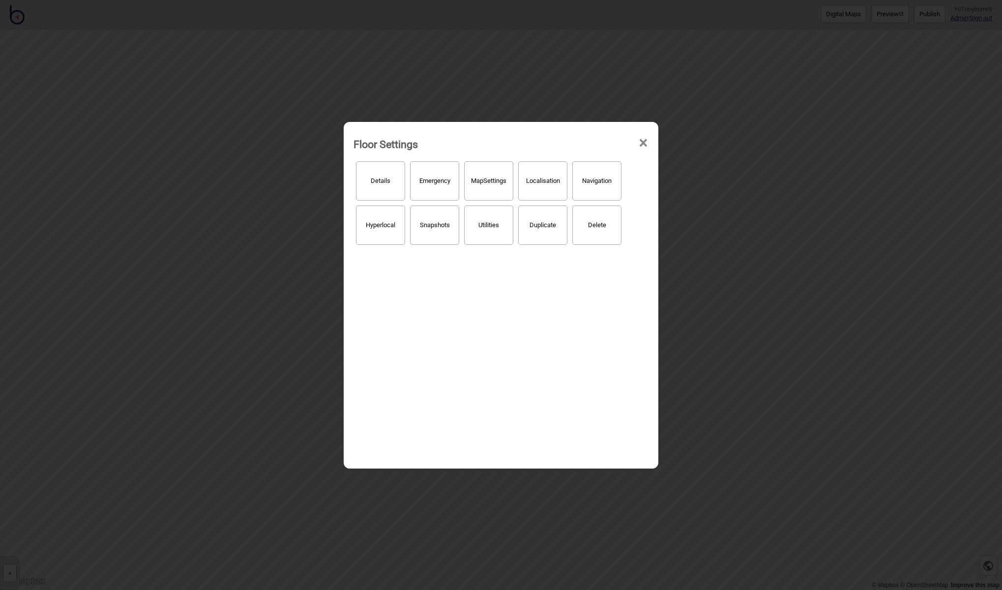  I want to click on button: Utilities, so click(489, 225).